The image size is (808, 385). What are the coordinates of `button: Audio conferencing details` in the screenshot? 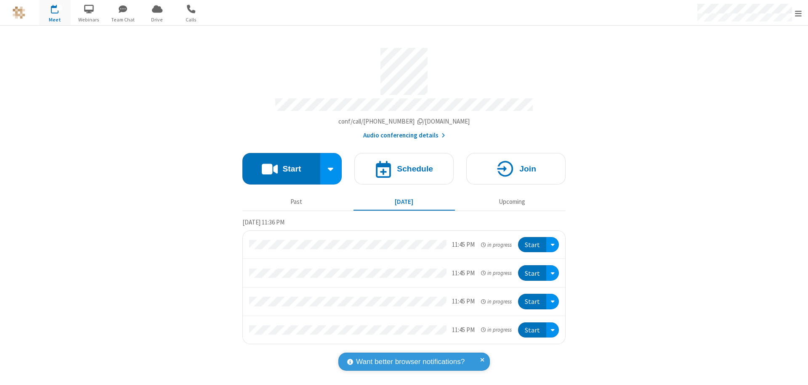 It's located at (404, 135).